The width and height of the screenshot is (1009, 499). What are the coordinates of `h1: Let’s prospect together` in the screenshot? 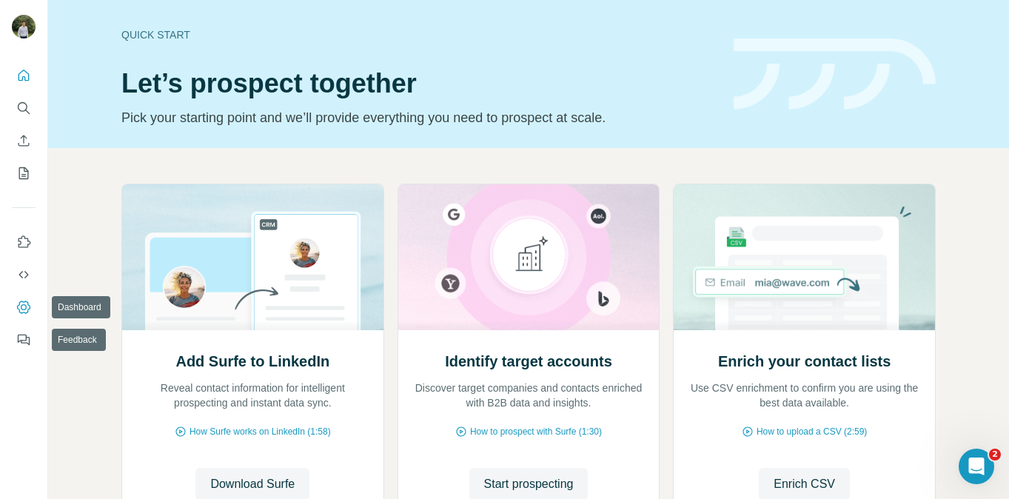 It's located at (418, 84).